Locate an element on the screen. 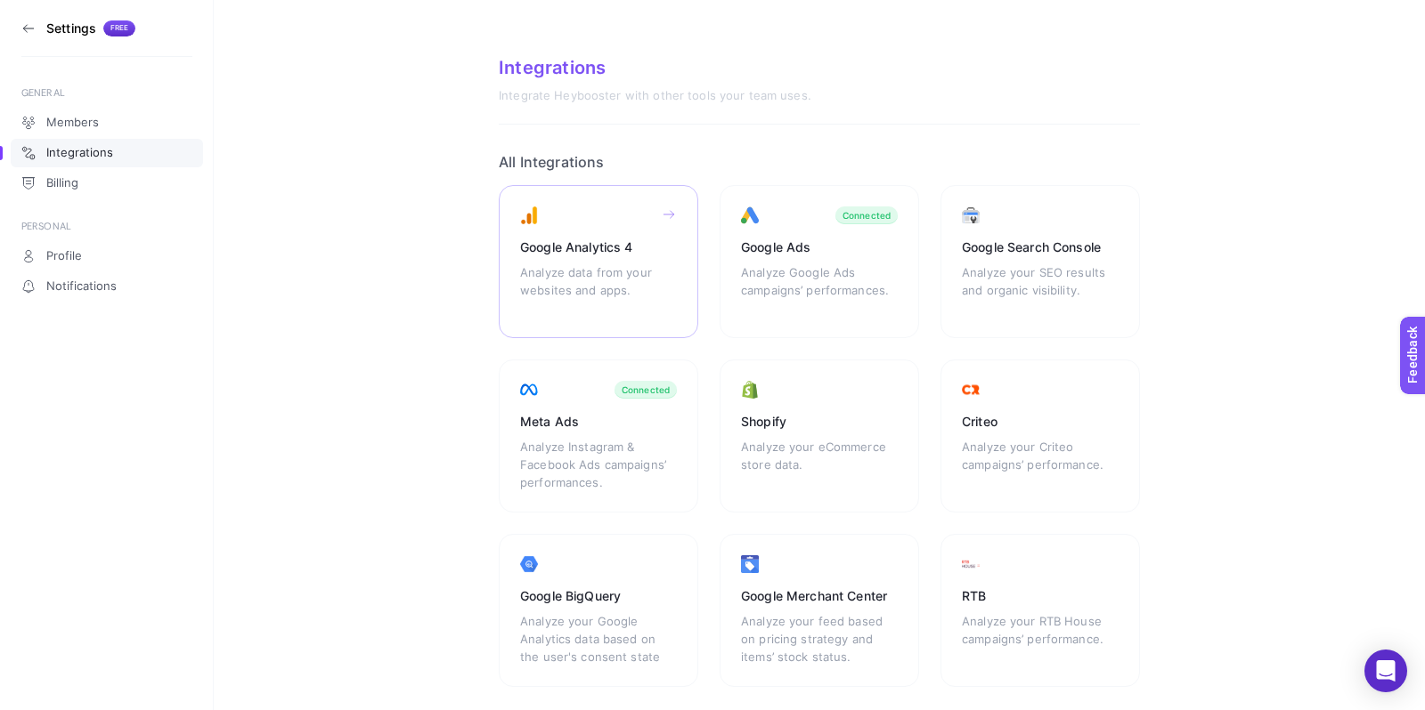 This screenshot has width=1425, height=710. div: Analyze Google Ads campaigns’ performances. is located at coordinates (819, 290).